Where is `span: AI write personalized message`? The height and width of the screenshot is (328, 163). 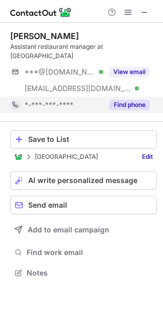
span: AI write personalized message is located at coordinates (83, 180).